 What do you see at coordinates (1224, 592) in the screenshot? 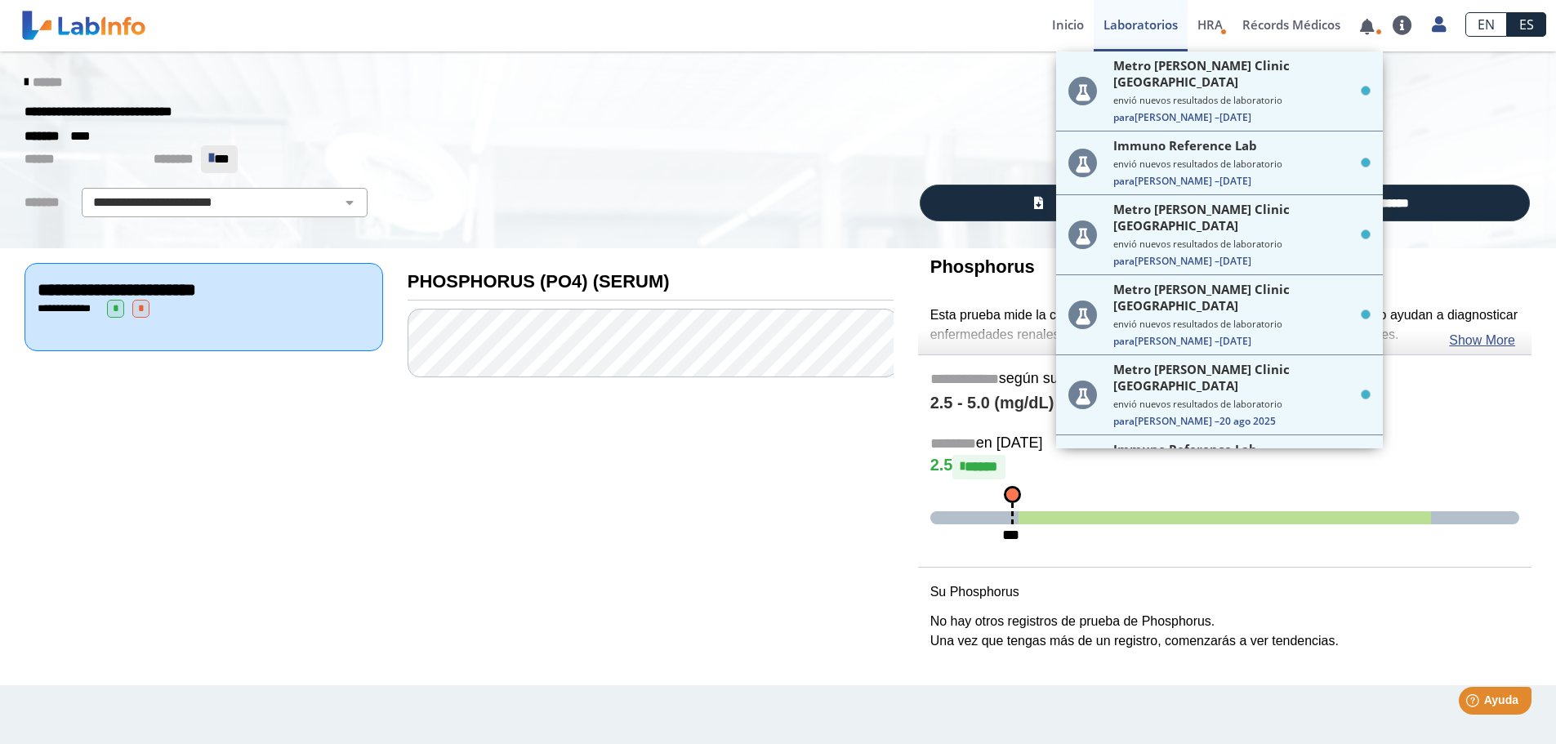
I see `p: Su Phosphorus` at bounding box center [1224, 592].